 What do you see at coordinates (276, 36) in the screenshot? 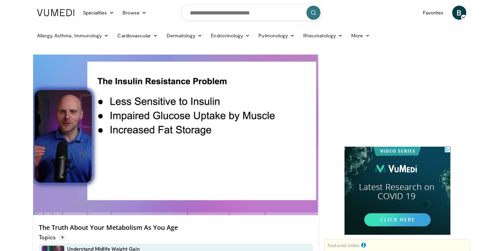
I see `a: Pulmonology` at bounding box center [276, 36].